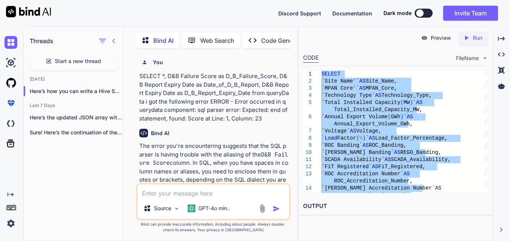 The image size is (510, 241). What do you see at coordinates (163, 41) in the screenshot?
I see `p: Bind AI` at bounding box center [163, 41].